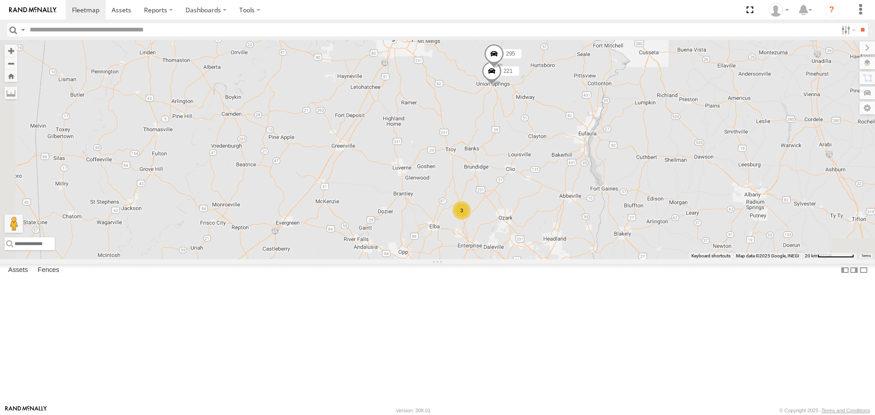 This screenshot has height=415, width=875. Describe the element at coordinates (413, 411) in the screenshot. I see `div: Version: 308.01` at that location.